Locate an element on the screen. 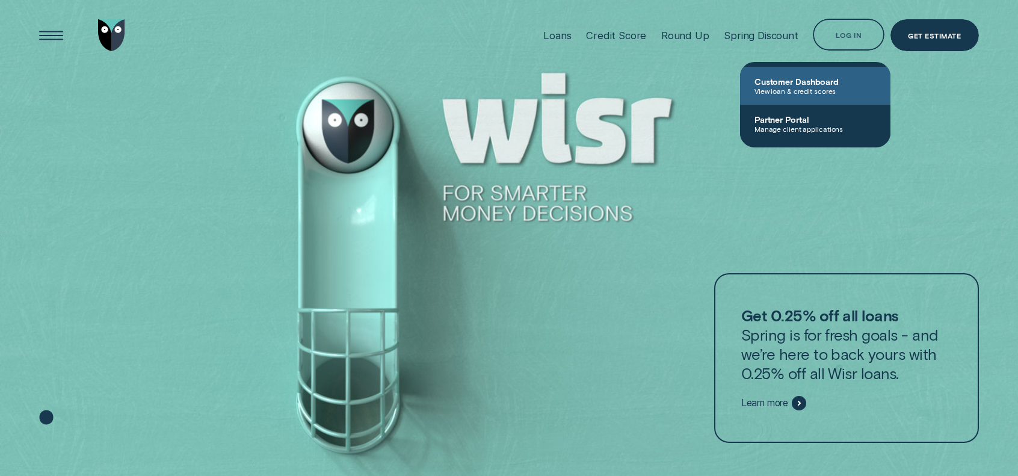 The image size is (1018, 476). div: Log in is located at coordinates (848, 31).